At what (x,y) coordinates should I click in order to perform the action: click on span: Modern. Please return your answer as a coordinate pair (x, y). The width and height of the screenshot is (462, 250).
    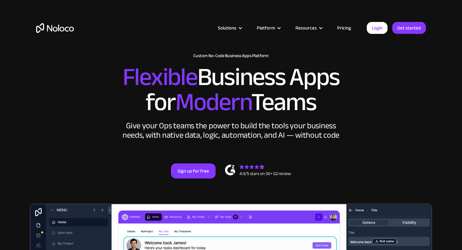
    Looking at the image, I should click on (213, 102).